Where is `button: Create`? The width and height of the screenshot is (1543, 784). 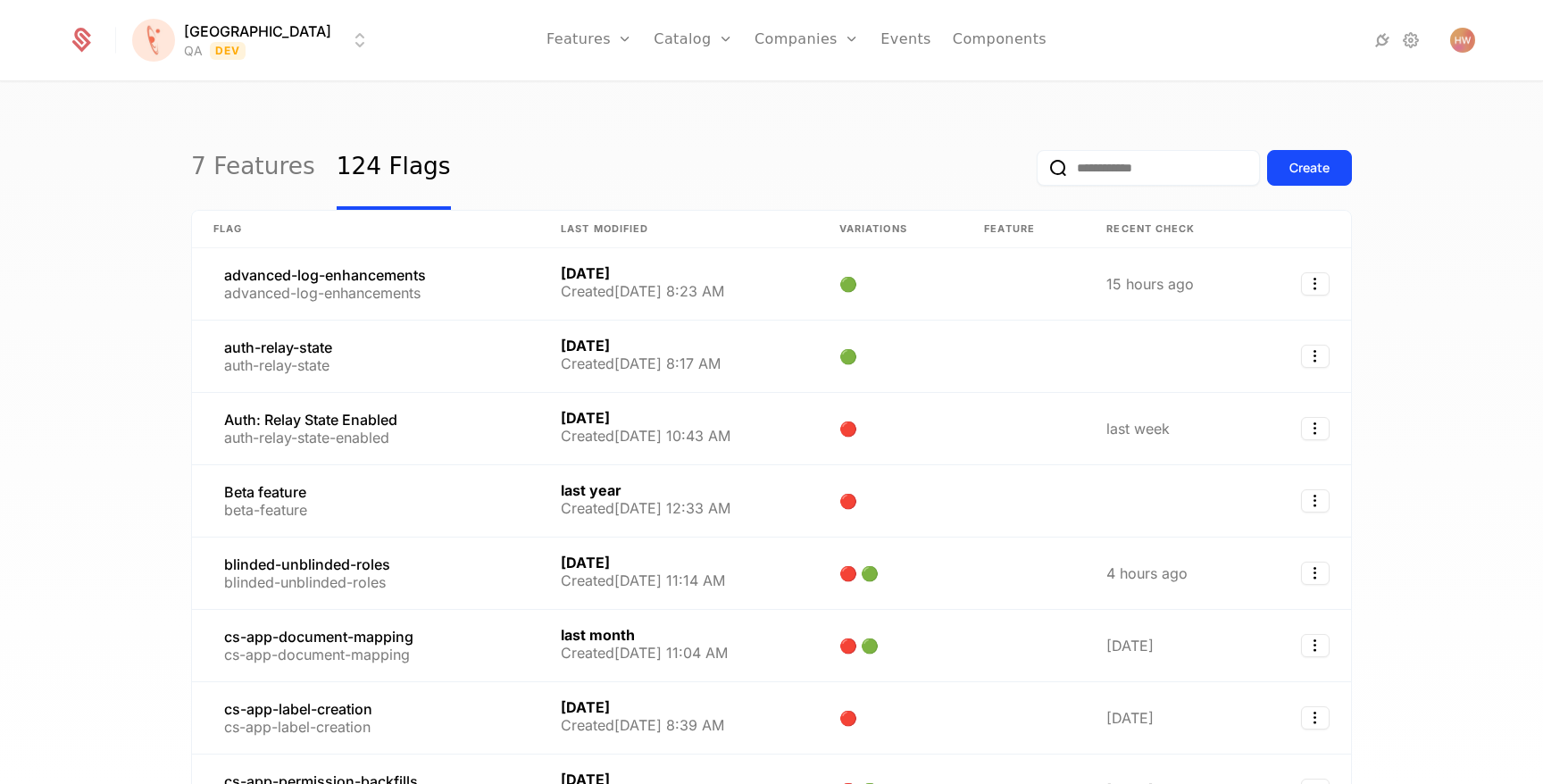
button: Create is located at coordinates (1309, 168).